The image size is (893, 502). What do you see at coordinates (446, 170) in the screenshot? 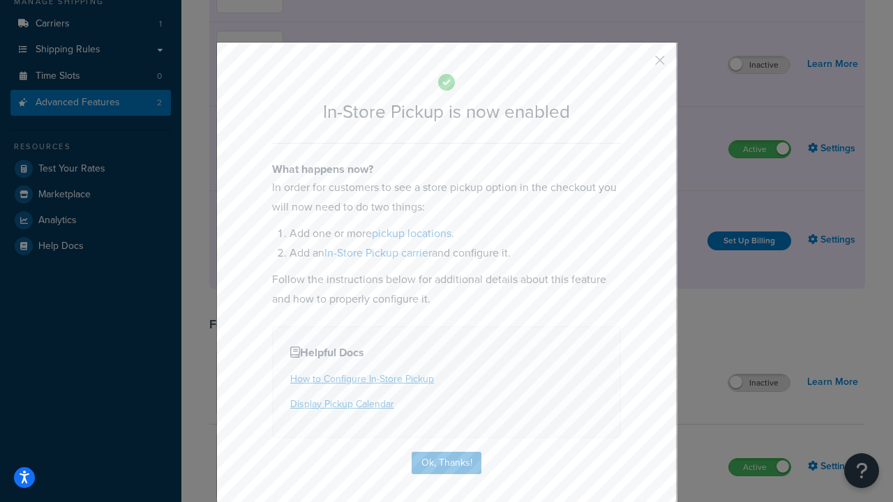
I see `h4: What happens now?` at bounding box center [446, 170].